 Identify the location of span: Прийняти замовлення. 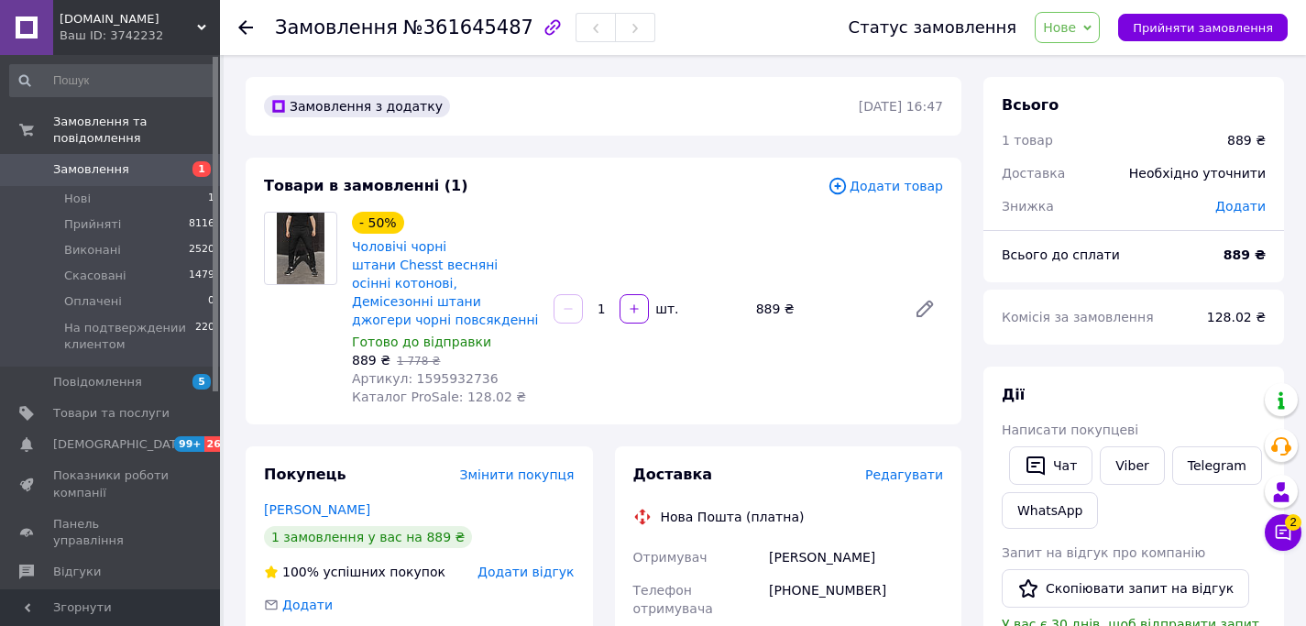
(1202, 27).